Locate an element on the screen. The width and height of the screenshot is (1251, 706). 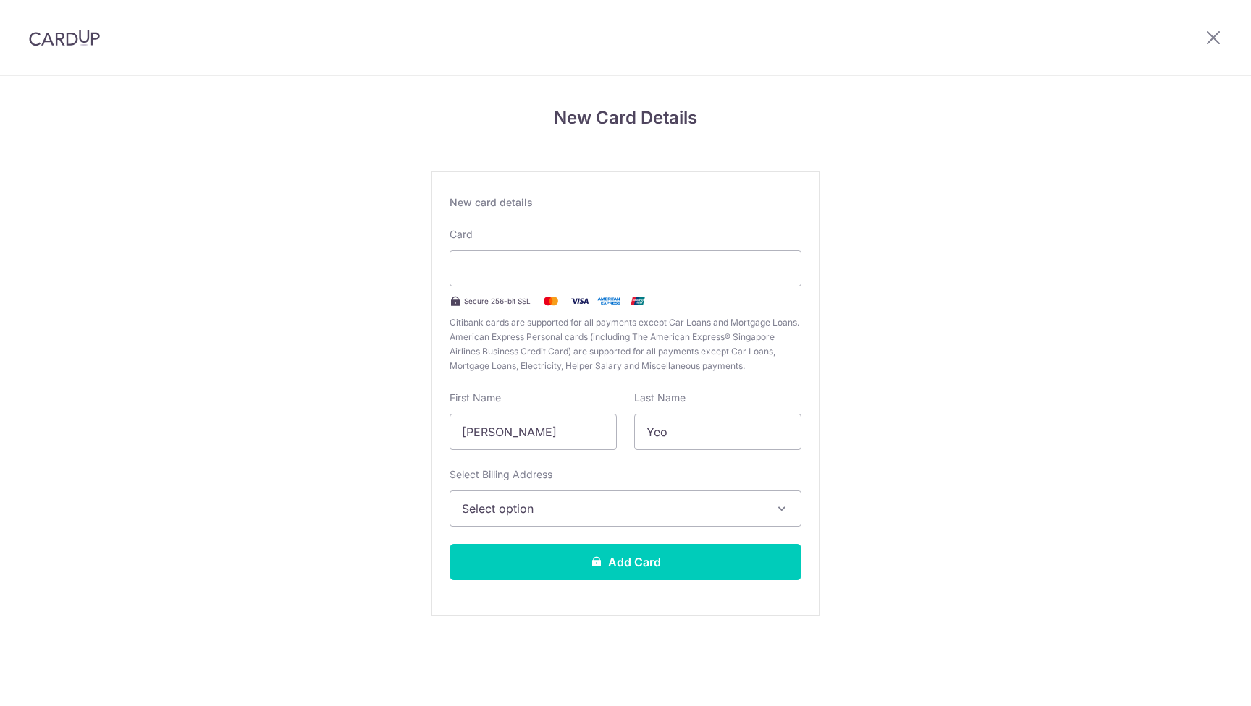
h4: New Card Details is located at coordinates (625, 118).